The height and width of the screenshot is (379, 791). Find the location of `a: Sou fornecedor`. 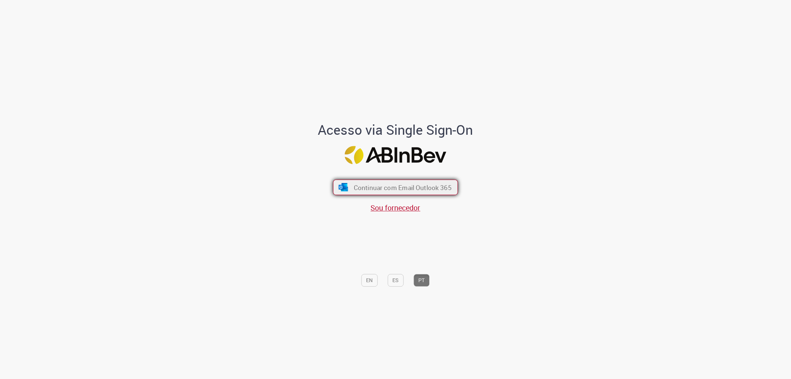

a: Sou fornecedor is located at coordinates (396, 207).